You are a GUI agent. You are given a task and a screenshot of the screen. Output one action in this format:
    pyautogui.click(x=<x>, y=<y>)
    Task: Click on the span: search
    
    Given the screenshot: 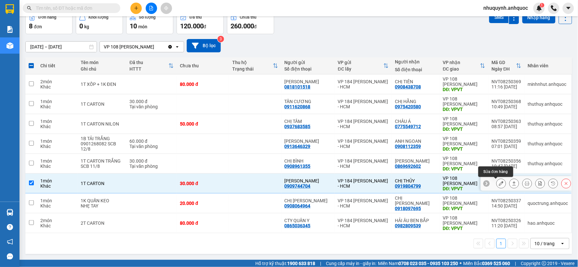 What is the action you would take?
    pyautogui.click(x=29, y=8)
    